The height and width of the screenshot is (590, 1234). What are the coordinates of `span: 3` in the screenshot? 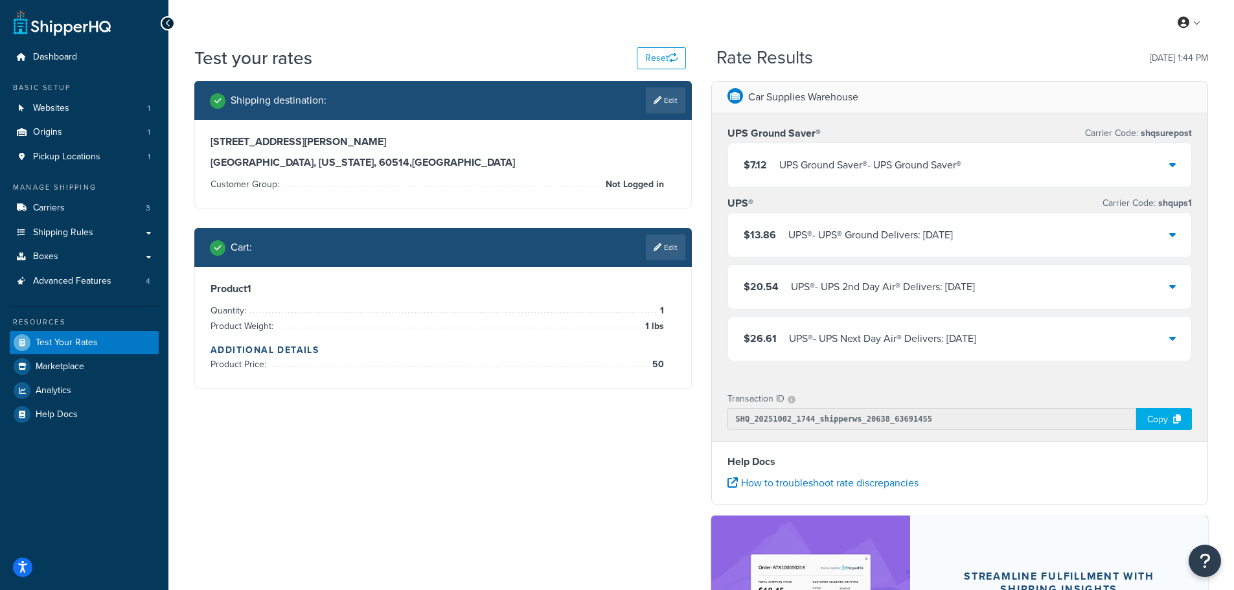 It's located at (148, 208).